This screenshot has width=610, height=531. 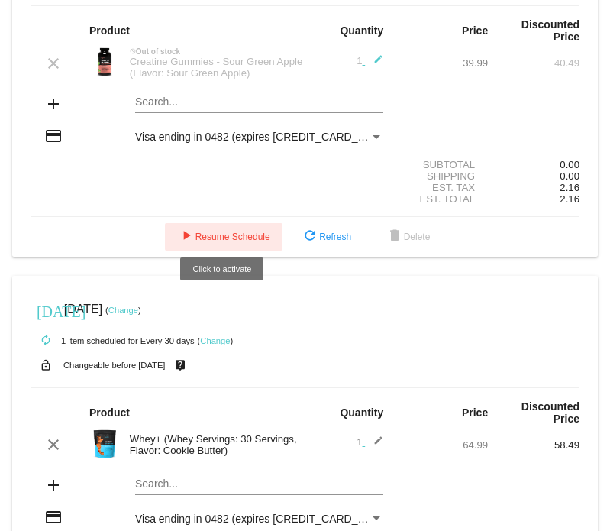 What do you see at coordinates (326, 237) in the screenshot?
I see `span: Refresh` at bounding box center [326, 237].